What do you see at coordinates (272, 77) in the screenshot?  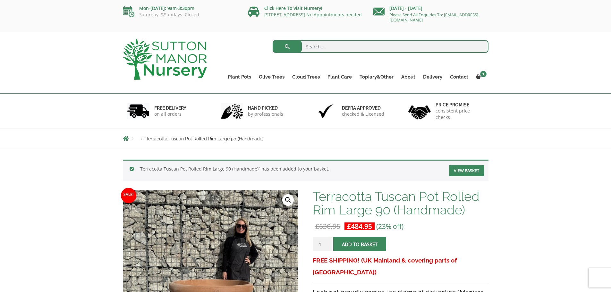 I see `a: Olive Trees` at bounding box center [272, 77].